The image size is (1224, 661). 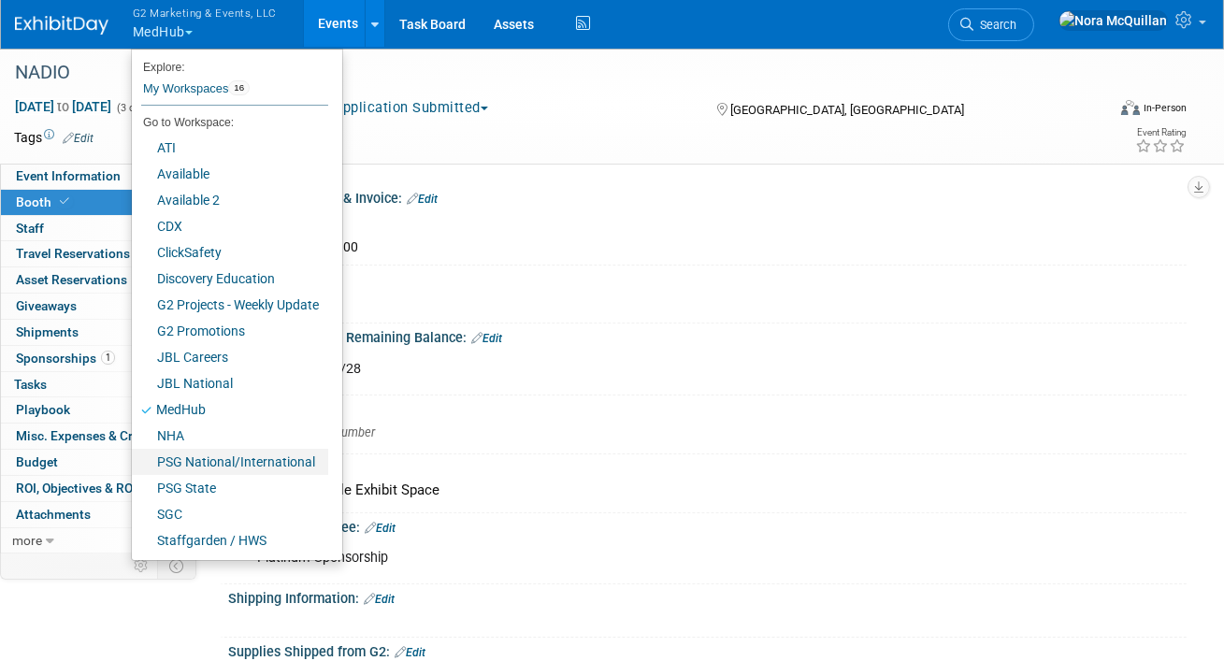 I want to click on a: Asset Reservations, so click(x=98, y=280).